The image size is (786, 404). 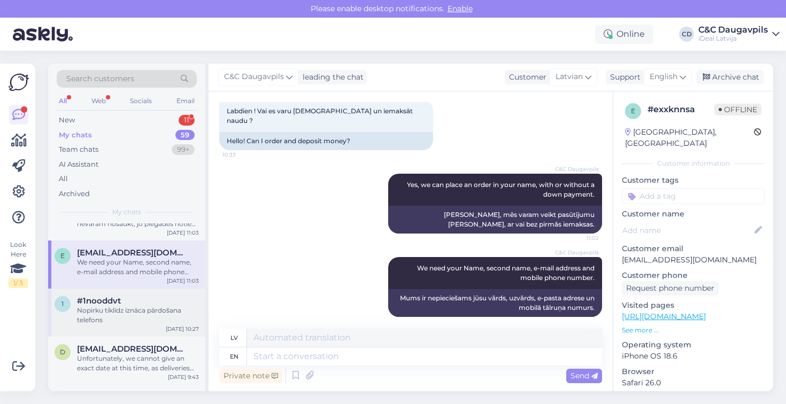 I want to click on p: Visited pages, so click(x=693, y=305).